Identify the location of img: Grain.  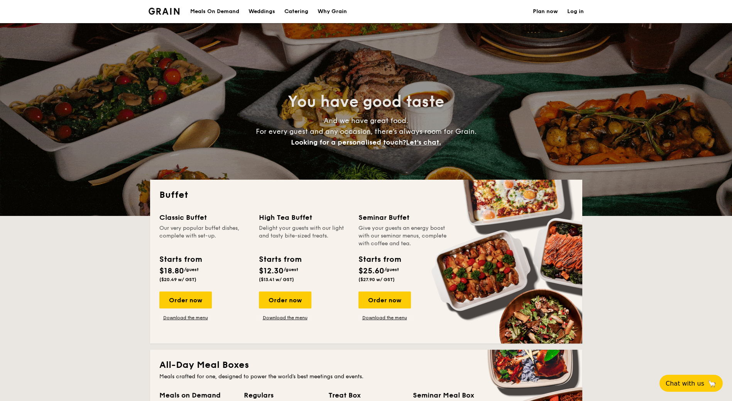
(164, 11).